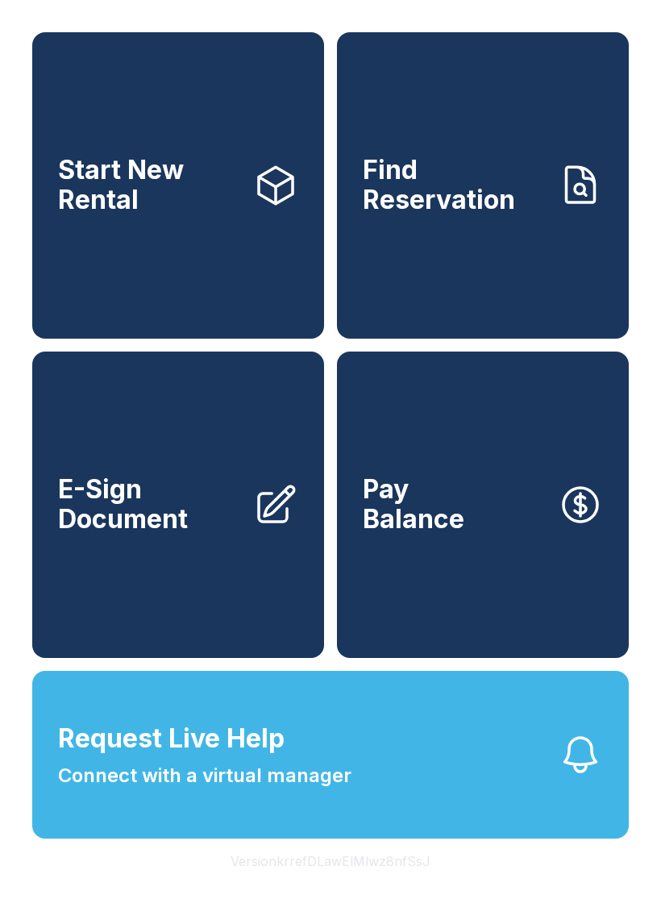 This screenshot has height=916, width=661. I want to click on button: Request Live HelpConnect with a virtual manager, so click(331, 755).